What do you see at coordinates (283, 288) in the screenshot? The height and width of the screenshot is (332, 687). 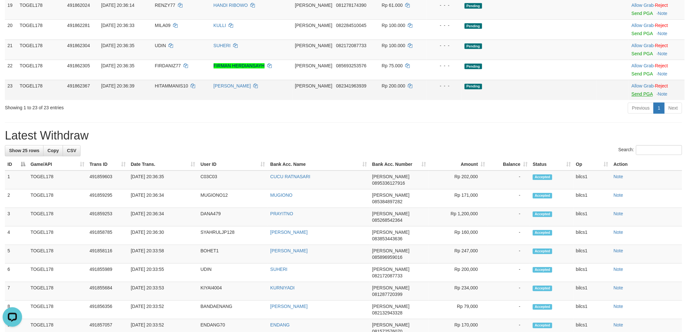 I see `a: KURNIYADI` at bounding box center [283, 288].